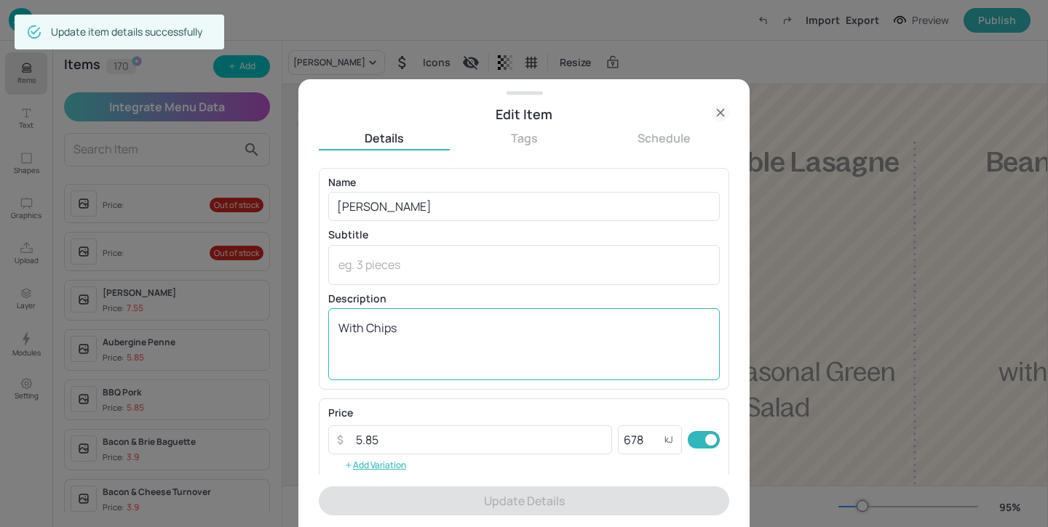 This screenshot has height=527, width=1048. What do you see at coordinates (524, 183) in the screenshot?
I see `p: Name` at bounding box center [524, 183].